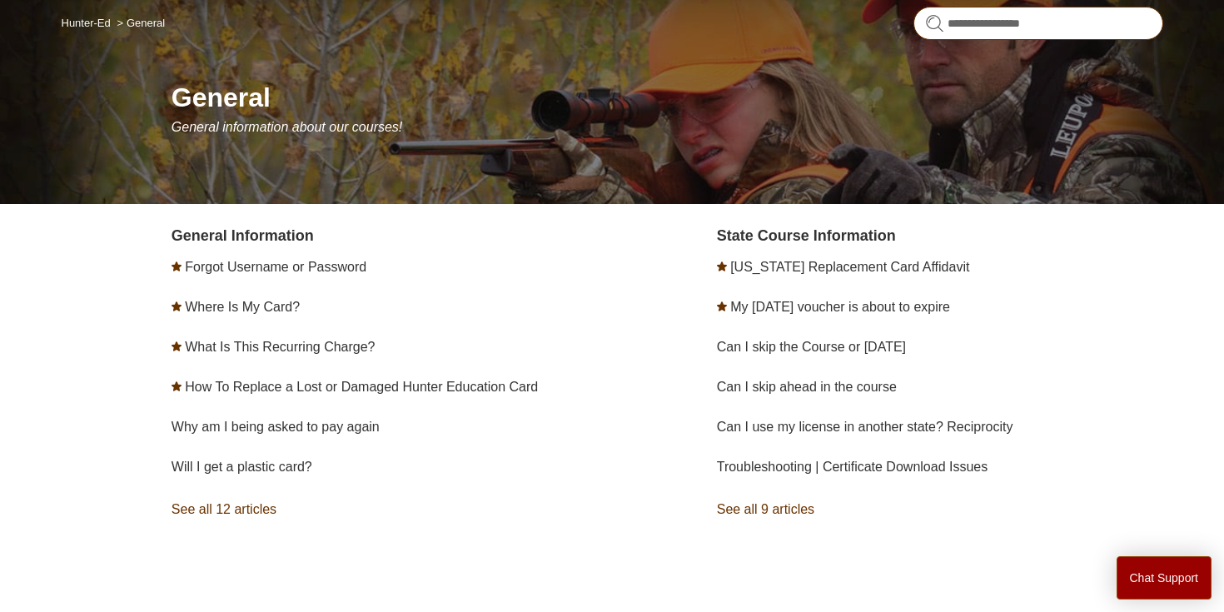 The image size is (1224, 612). I want to click on h1: General, so click(667, 97).